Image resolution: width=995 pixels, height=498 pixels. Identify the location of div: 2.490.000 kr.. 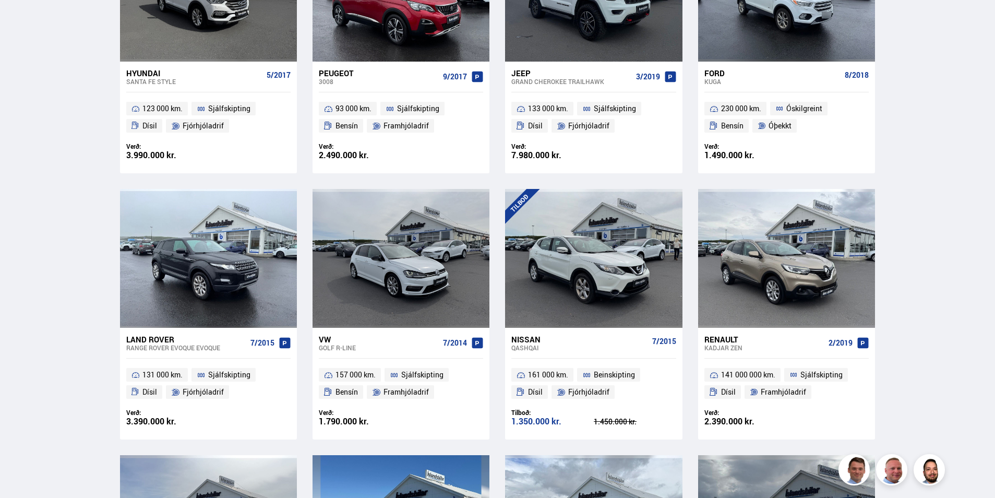
(360, 155).